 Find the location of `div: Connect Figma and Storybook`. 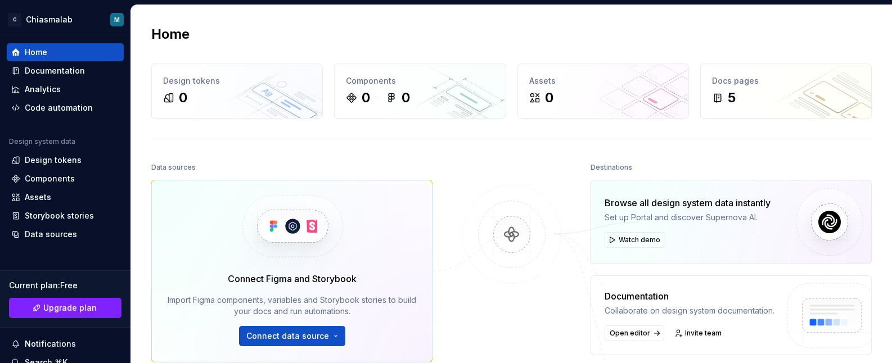

div: Connect Figma and Storybook is located at coordinates (292, 279).